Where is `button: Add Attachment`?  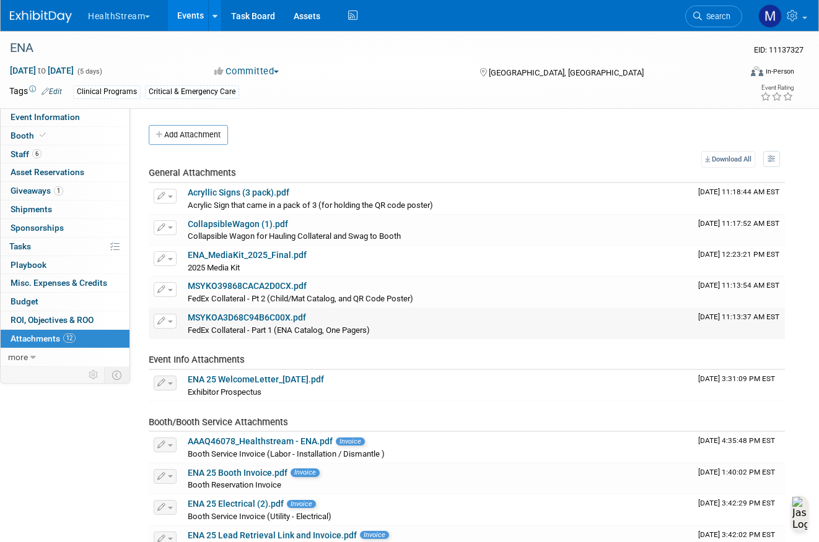 button: Add Attachment is located at coordinates (188, 135).